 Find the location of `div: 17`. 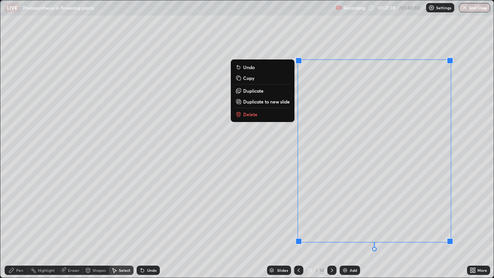

div: 17 is located at coordinates (310, 270).